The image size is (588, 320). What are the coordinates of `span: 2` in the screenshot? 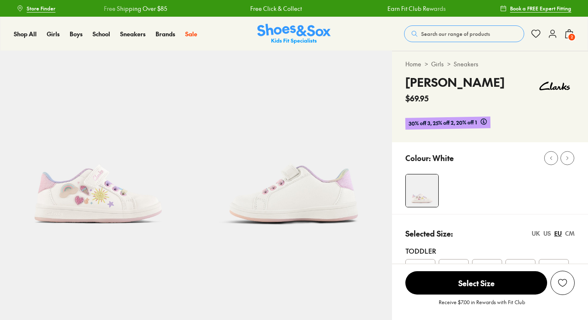 It's located at (572, 37).